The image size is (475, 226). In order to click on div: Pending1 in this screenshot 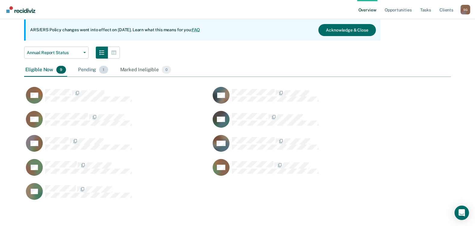, I will do `click(93, 70)`.